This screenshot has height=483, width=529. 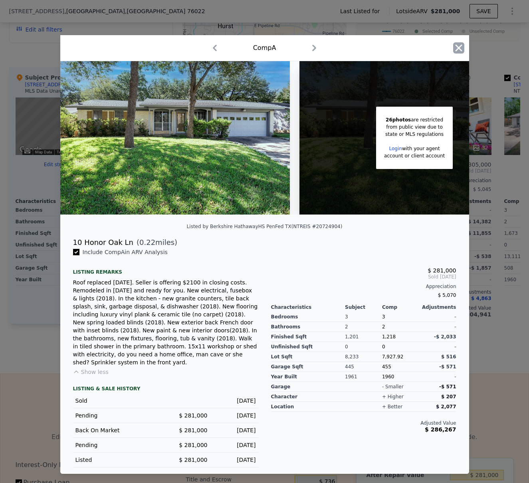 What do you see at coordinates (396, 149) in the screenshot?
I see `a: Login` at bounding box center [396, 149].